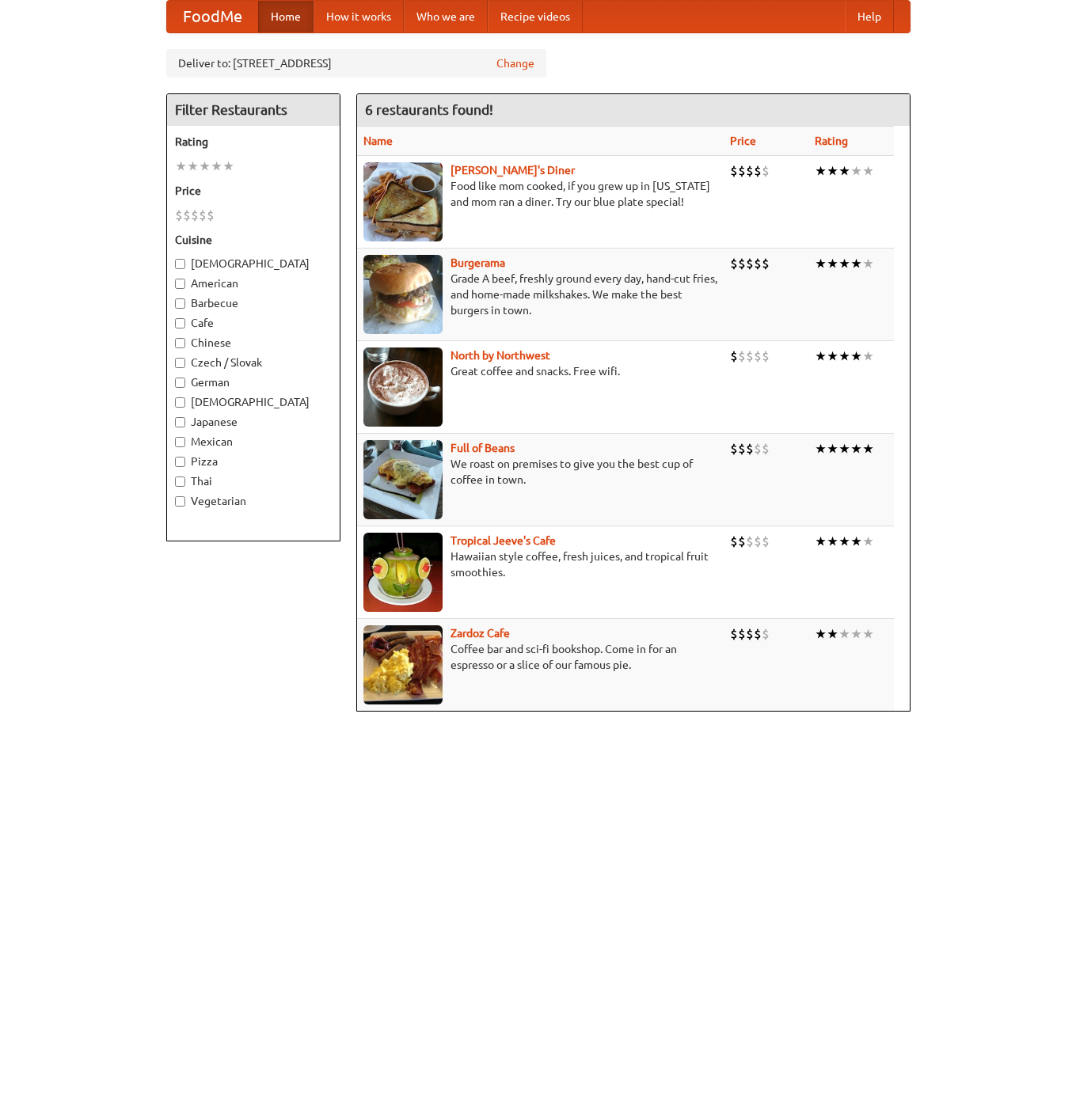 The width and height of the screenshot is (1076, 1120). What do you see at coordinates (445, 17) in the screenshot?
I see `a: Who we are` at bounding box center [445, 17].